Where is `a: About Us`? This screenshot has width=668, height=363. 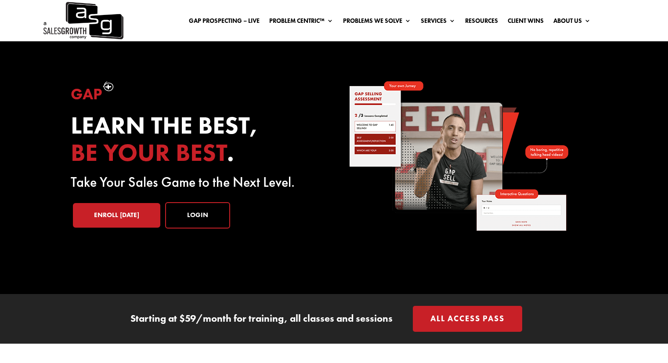
a: About Us is located at coordinates (572, 22).